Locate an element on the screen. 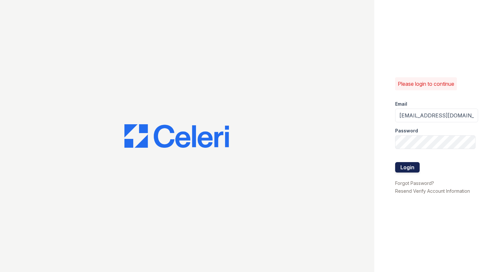  label: Password is located at coordinates (407, 131).